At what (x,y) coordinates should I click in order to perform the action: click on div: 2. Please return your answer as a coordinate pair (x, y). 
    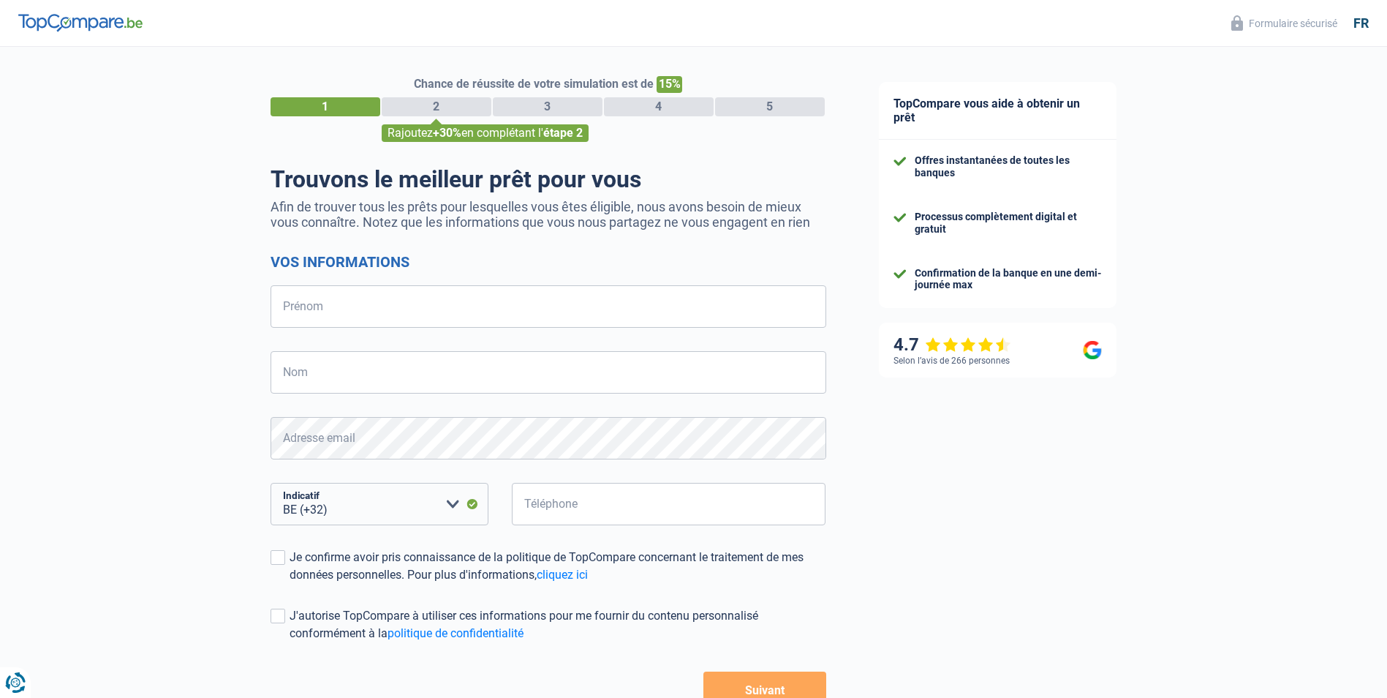
    Looking at the image, I should click on (437, 107).